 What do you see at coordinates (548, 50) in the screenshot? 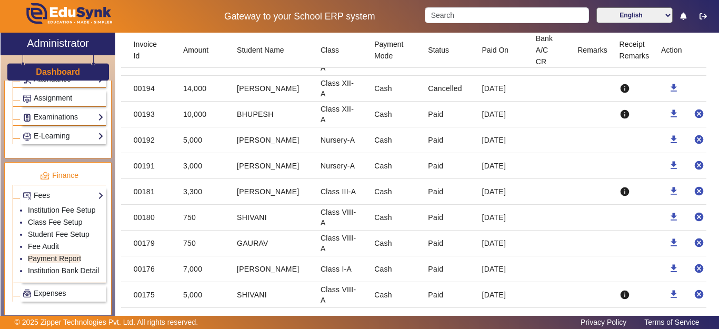
I see `mat-header-cell: Bank A/C CR` at bounding box center [548, 50].